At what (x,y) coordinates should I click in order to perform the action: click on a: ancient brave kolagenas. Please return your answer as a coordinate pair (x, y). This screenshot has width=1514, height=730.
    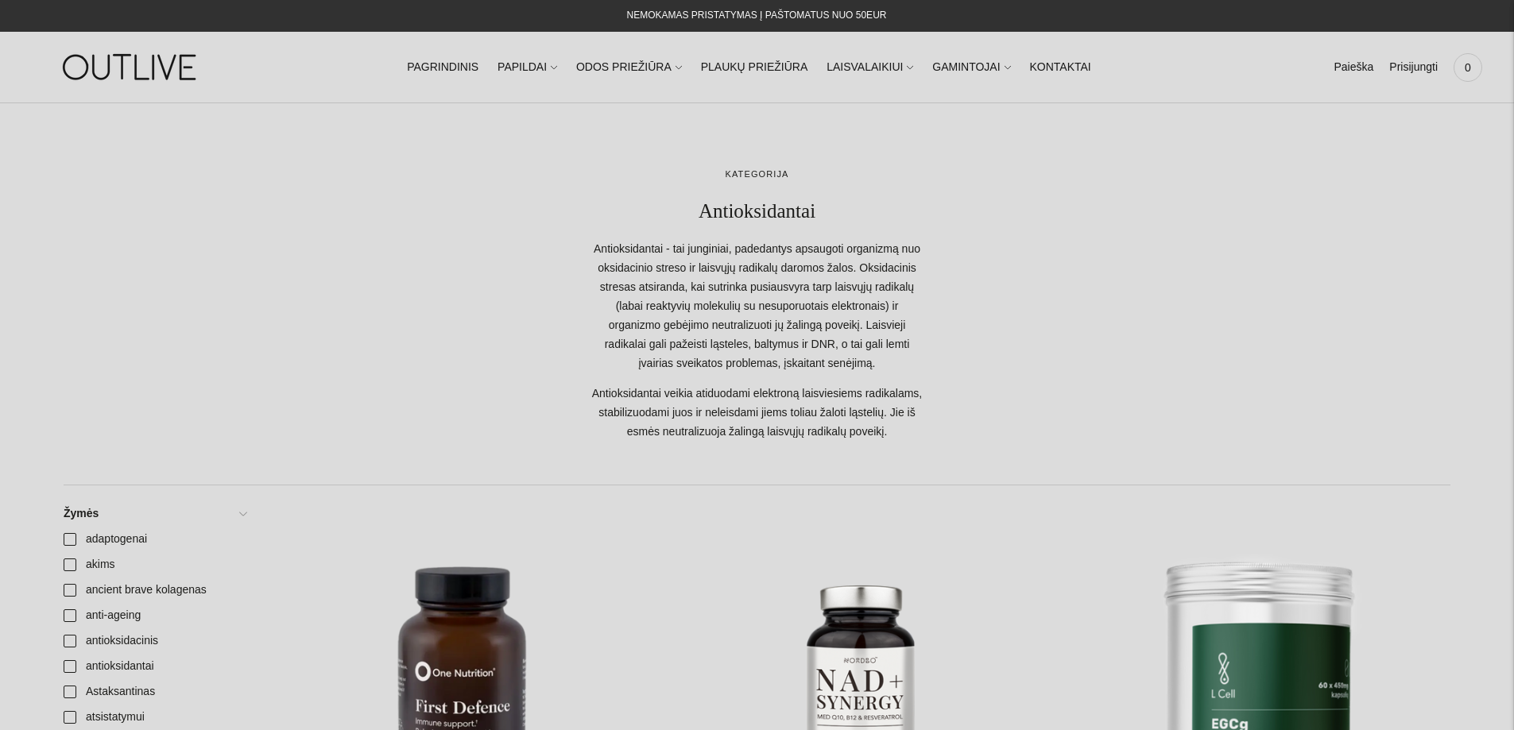
    Looking at the image, I should click on (154, 590).